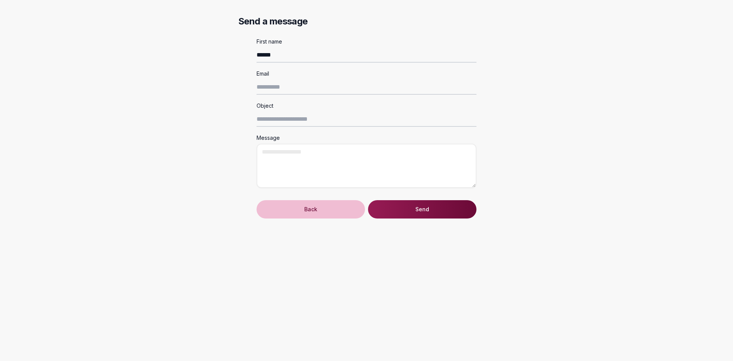 The height and width of the screenshot is (361, 733). Describe the element at coordinates (311, 209) in the screenshot. I see `button: Back` at that location.